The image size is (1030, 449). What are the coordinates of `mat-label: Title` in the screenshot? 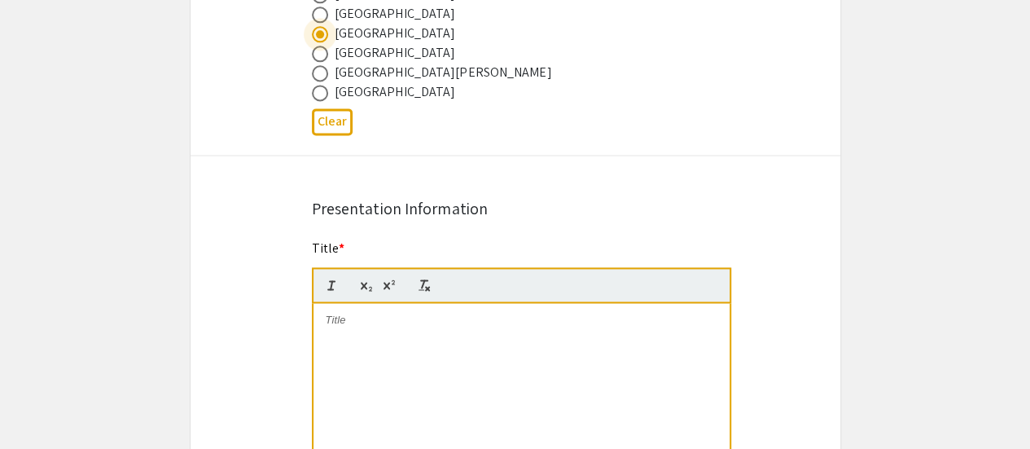 It's located at (328, 247).